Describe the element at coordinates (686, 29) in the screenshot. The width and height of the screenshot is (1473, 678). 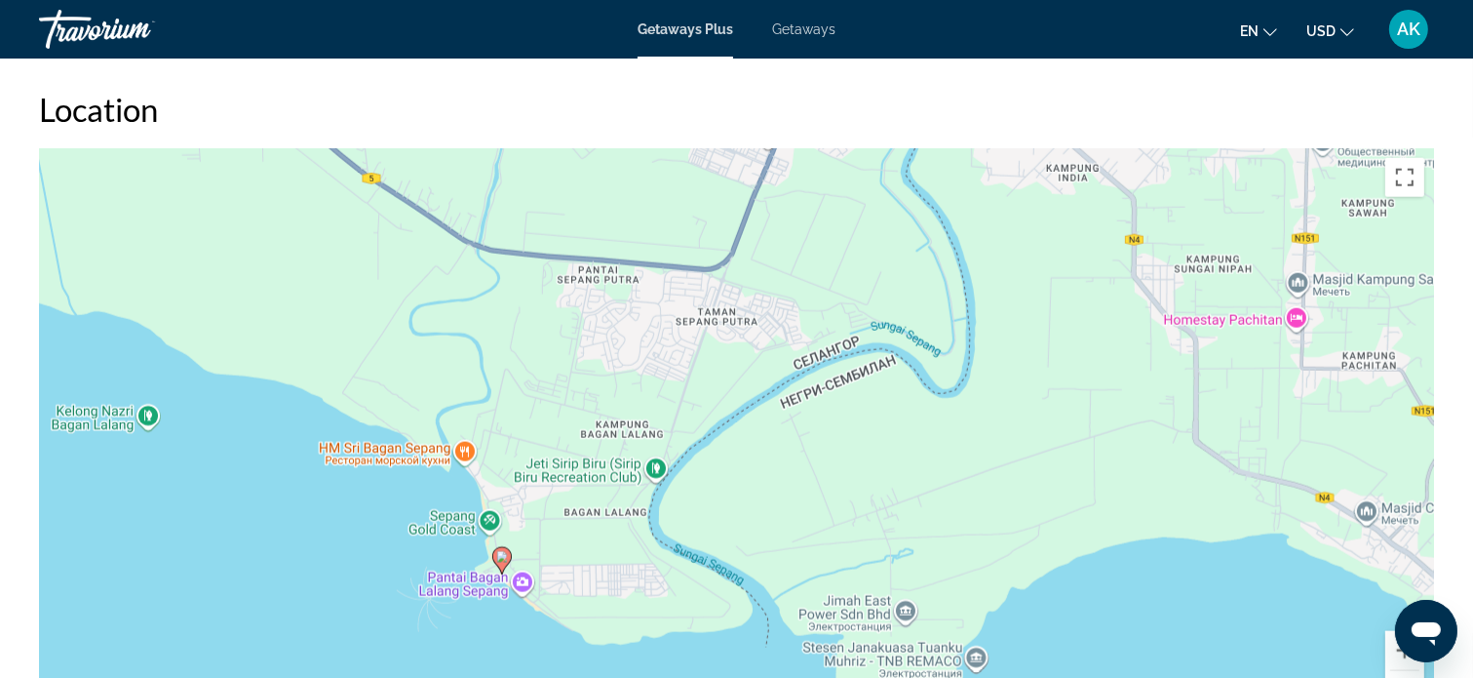
I see `a: Getaways Plus` at that location.